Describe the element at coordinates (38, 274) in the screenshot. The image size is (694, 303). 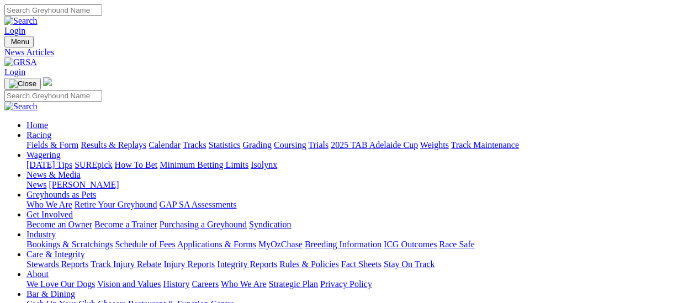
I see `a: About` at that location.